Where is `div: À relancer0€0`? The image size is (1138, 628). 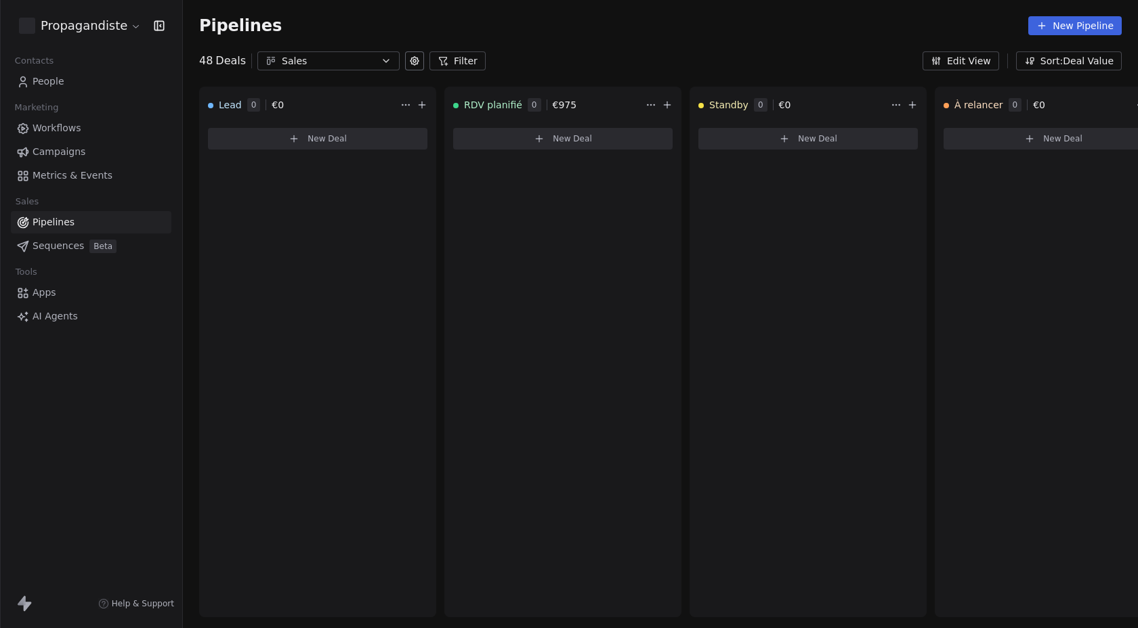
div: À relancer0€0 is located at coordinates (1038, 105).